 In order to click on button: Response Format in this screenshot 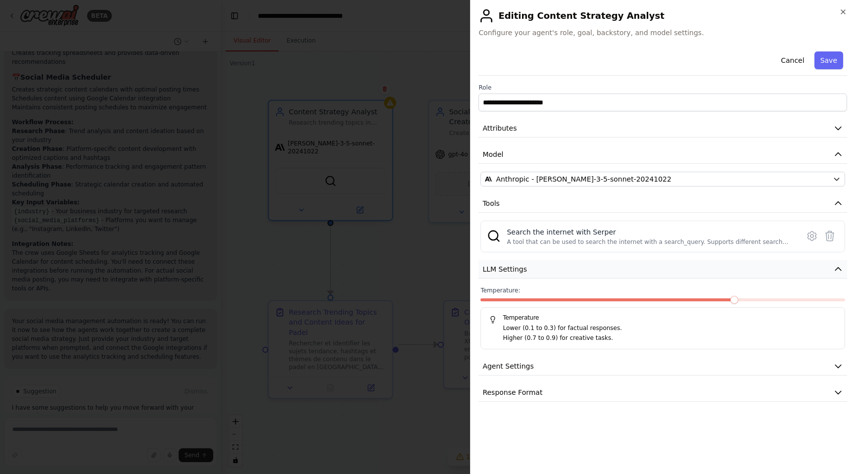, I will do `click(663, 392)`.